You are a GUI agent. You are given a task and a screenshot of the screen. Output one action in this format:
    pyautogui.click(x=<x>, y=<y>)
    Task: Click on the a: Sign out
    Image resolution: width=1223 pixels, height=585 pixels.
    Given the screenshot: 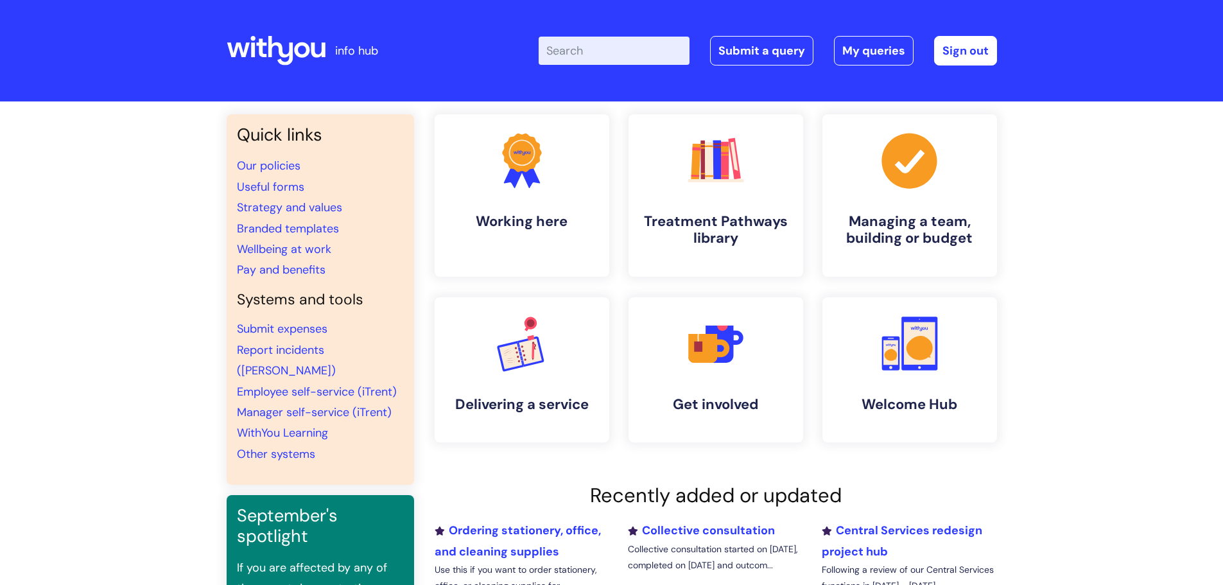 What is the action you would take?
    pyautogui.click(x=965, y=51)
    